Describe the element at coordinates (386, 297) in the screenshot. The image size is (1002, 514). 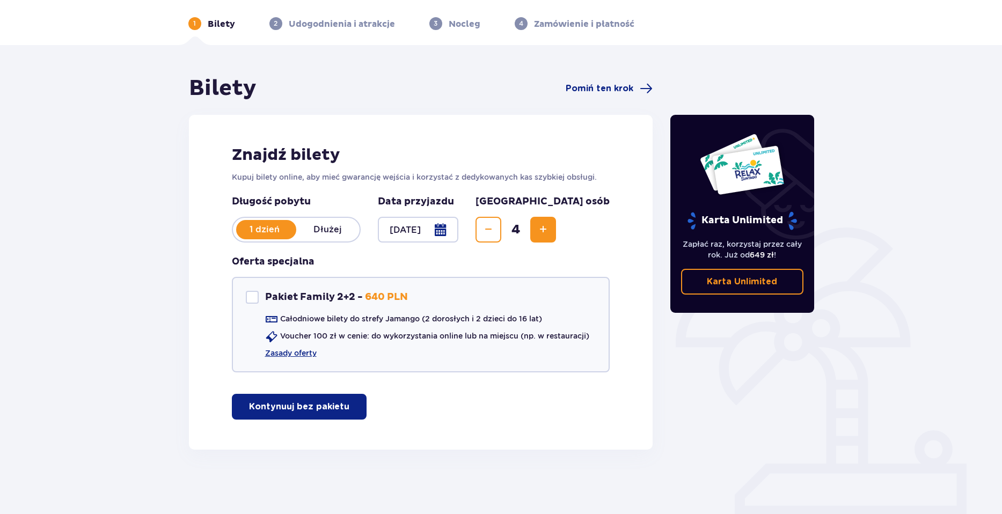
I see `p: 640 PLN` at that location.